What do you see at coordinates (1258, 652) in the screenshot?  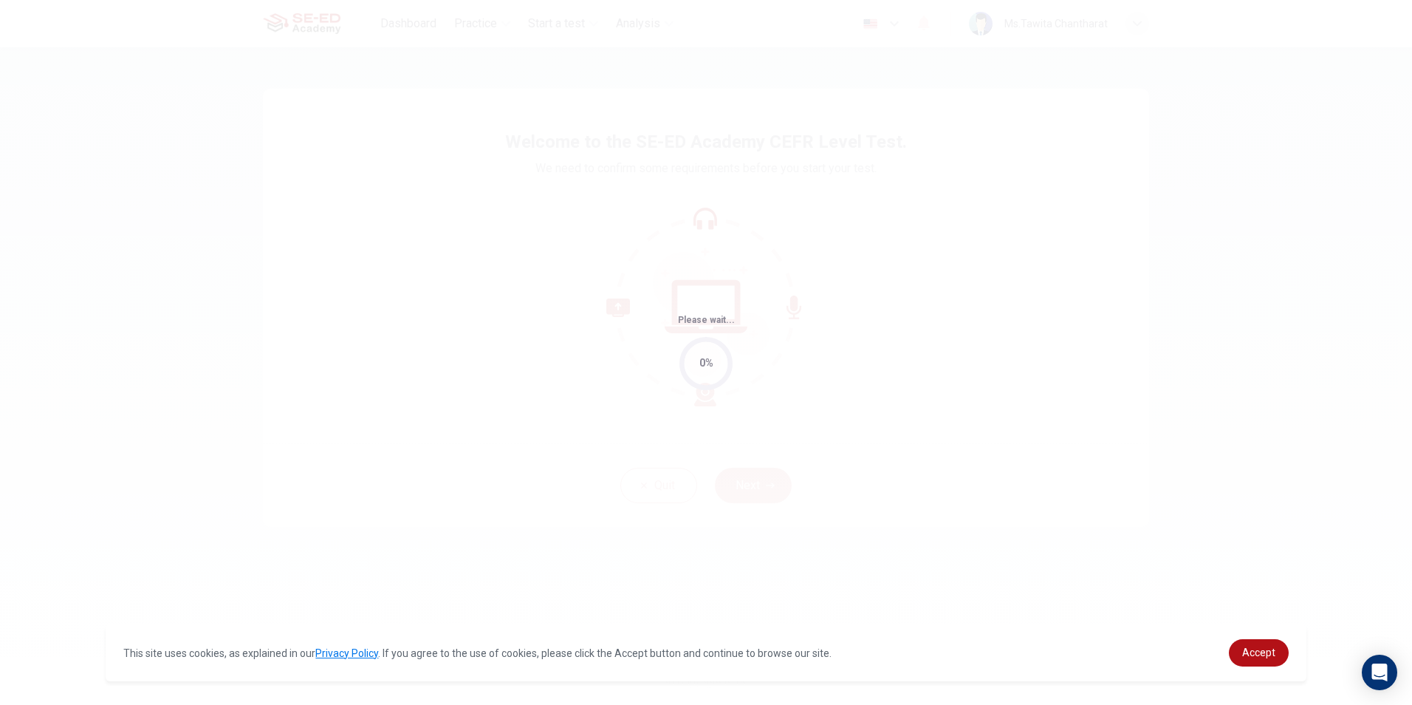 I see `span: Accept` at bounding box center [1258, 652].